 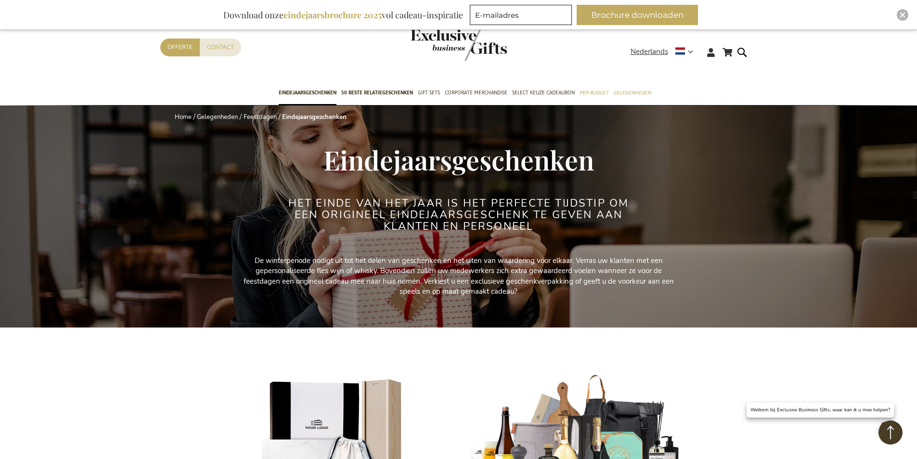 What do you see at coordinates (333, 15) in the screenshot?
I see `b: eindejaarsbrochure 2025` at bounding box center [333, 15].